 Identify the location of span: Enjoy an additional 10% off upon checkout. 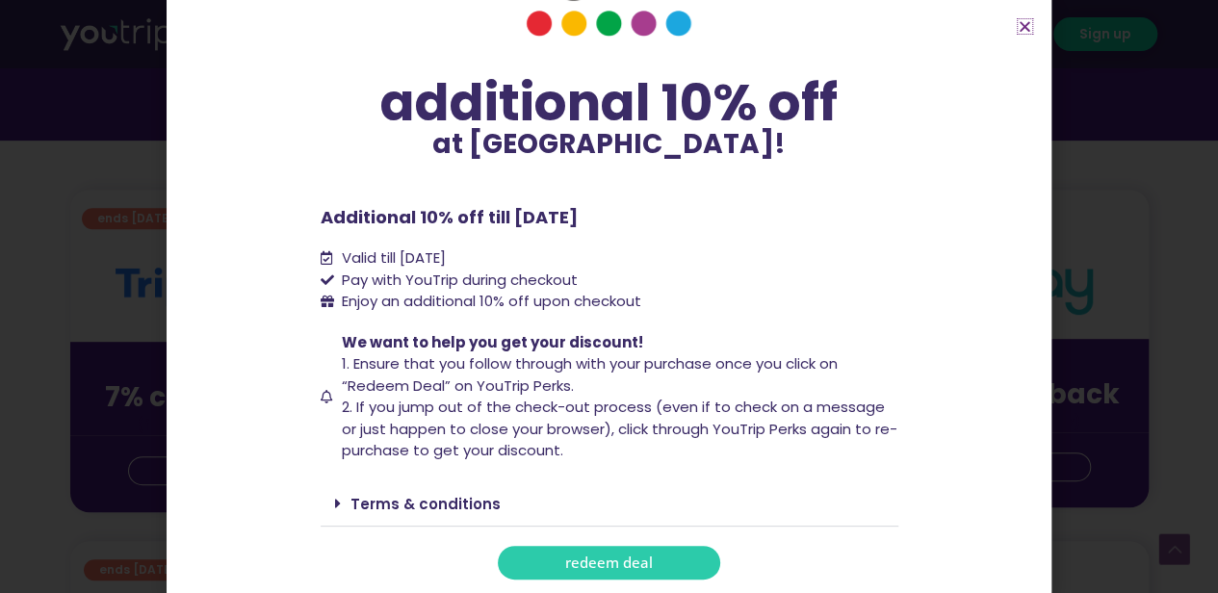
(491, 300).